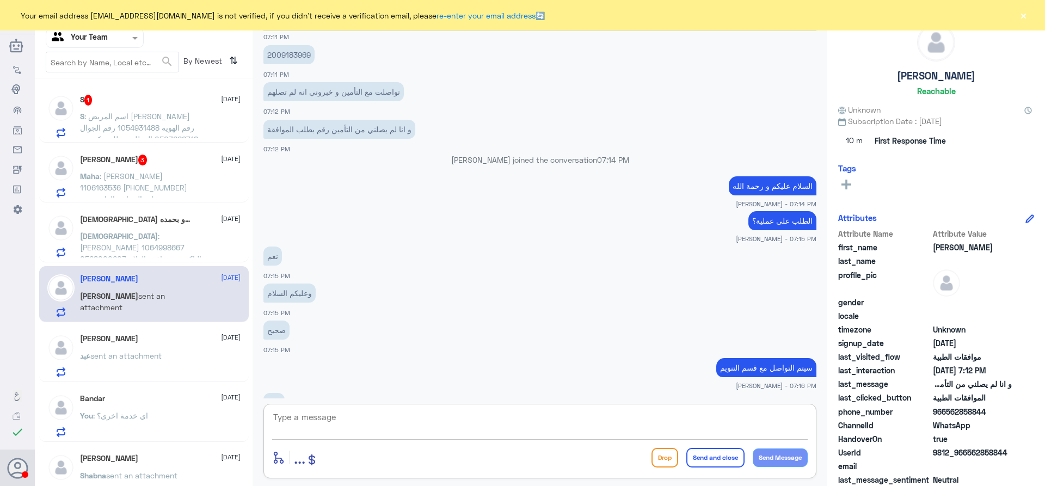  I want to click on i: check, so click(17, 432).